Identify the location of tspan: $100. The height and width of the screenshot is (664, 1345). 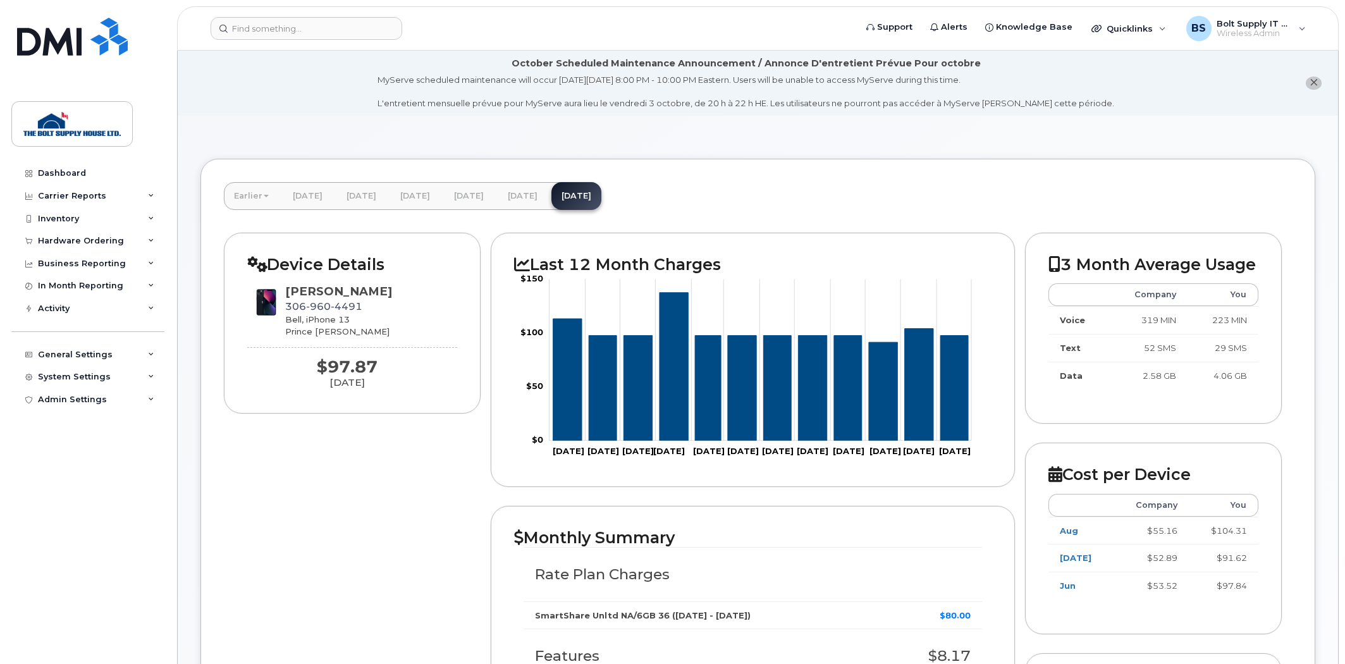
(532, 332).